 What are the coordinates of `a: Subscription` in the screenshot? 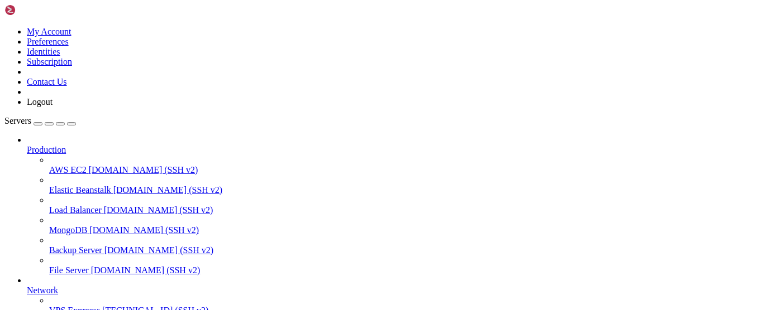 It's located at (49, 61).